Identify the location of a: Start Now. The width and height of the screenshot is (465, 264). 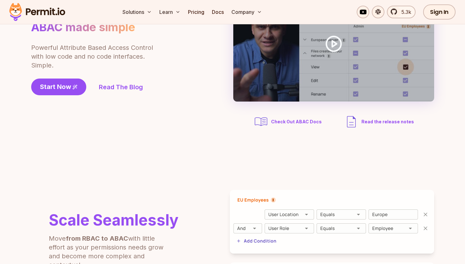
(59, 87).